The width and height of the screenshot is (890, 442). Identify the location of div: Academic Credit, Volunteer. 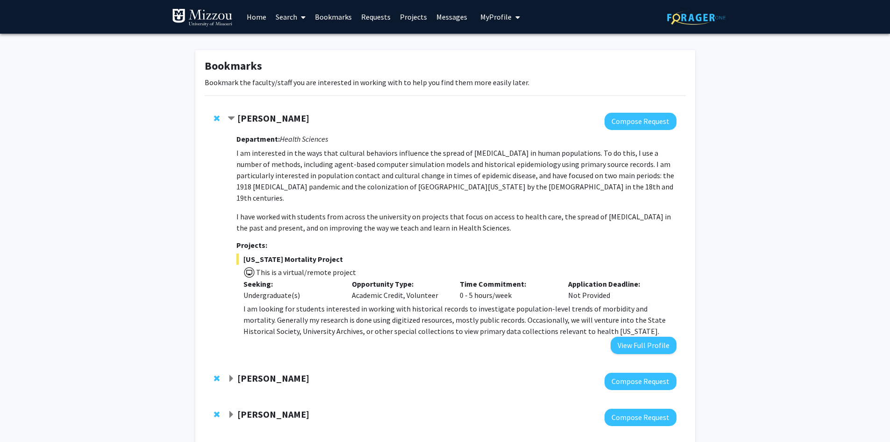
(399, 289).